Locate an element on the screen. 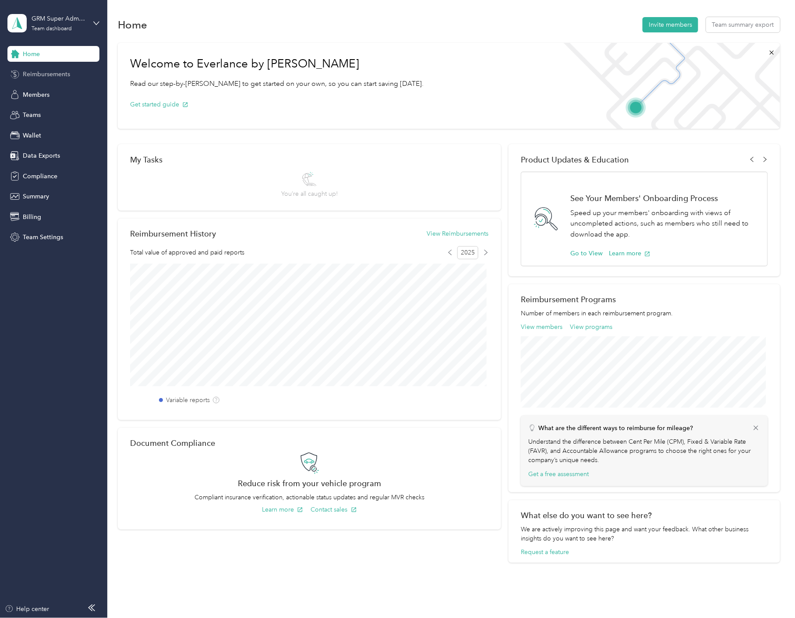 Image resolution: width=795 pixels, height=618 pixels. button: Help center is located at coordinates (27, 609).